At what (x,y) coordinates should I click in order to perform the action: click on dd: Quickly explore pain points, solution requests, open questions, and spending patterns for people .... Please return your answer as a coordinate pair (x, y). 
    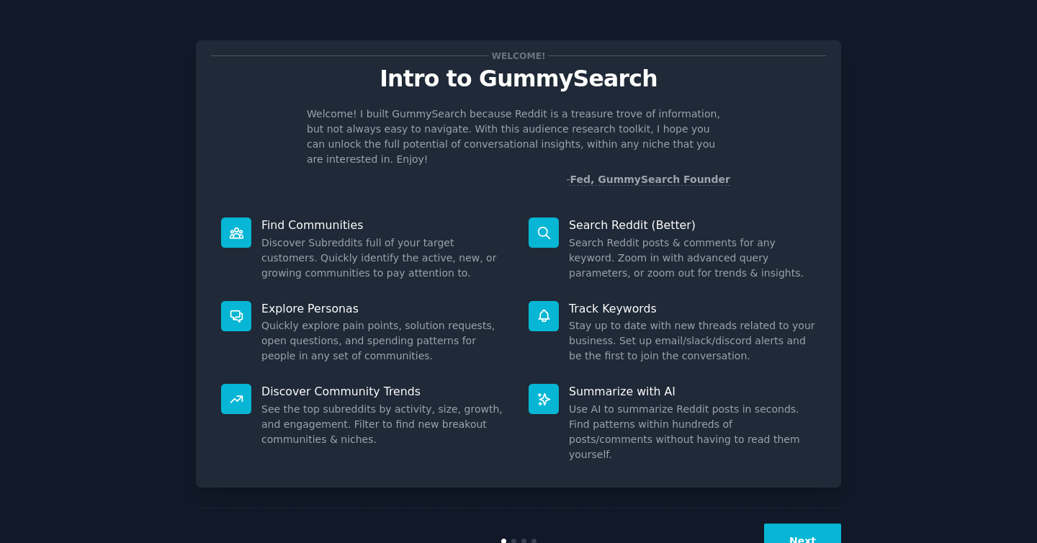
    Looking at the image, I should click on (384, 341).